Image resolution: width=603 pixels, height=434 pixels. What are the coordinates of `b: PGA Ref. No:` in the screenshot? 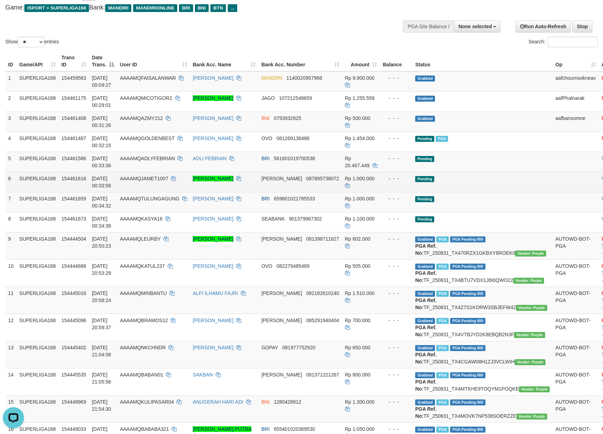 It's located at (426, 304).